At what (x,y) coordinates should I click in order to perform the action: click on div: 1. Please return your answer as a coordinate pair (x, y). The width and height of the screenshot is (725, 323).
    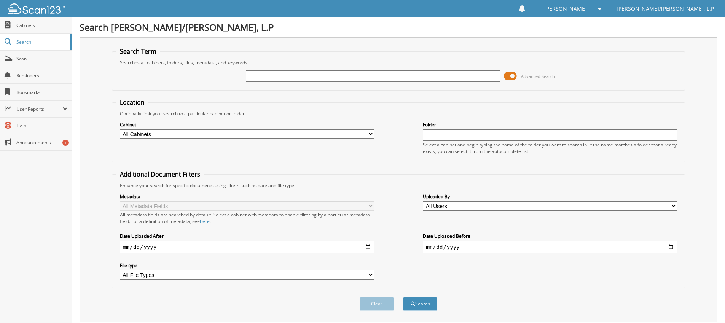
    Looking at the image, I should click on (65, 143).